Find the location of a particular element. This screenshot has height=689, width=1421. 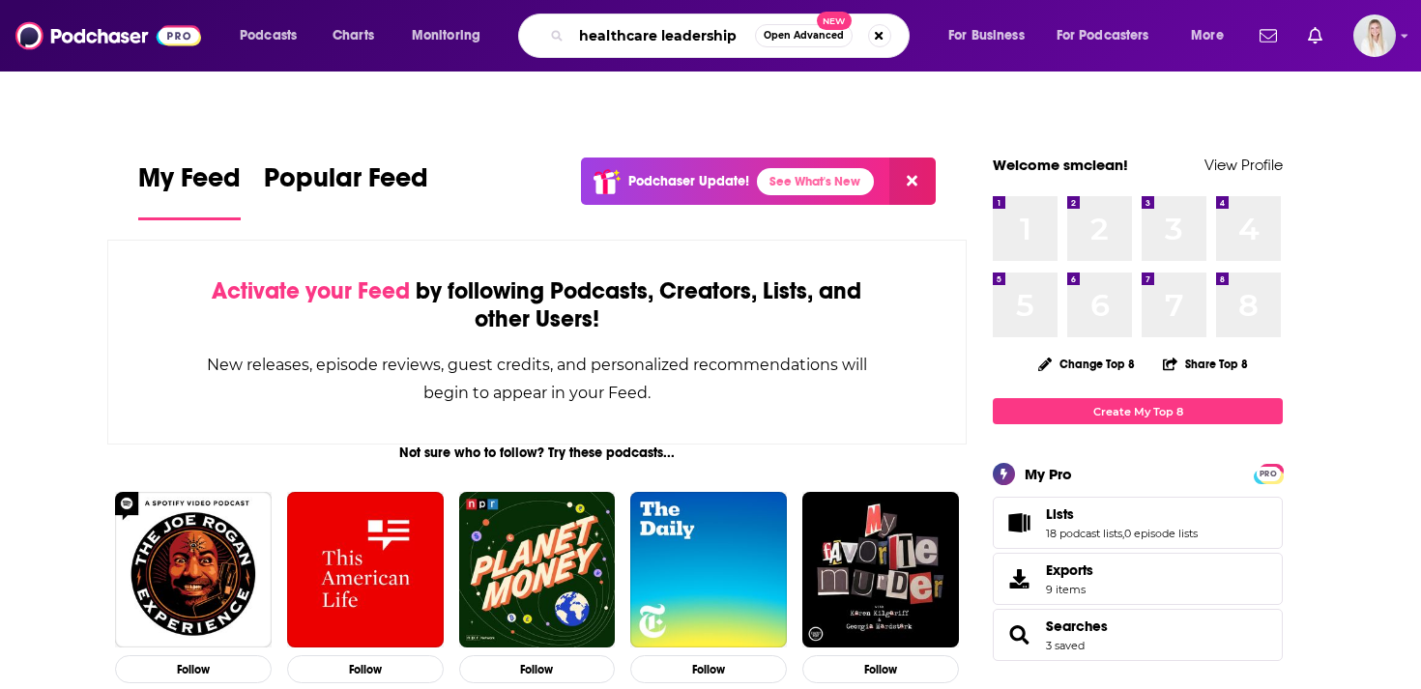

a: Popular Feed is located at coordinates (346, 190).